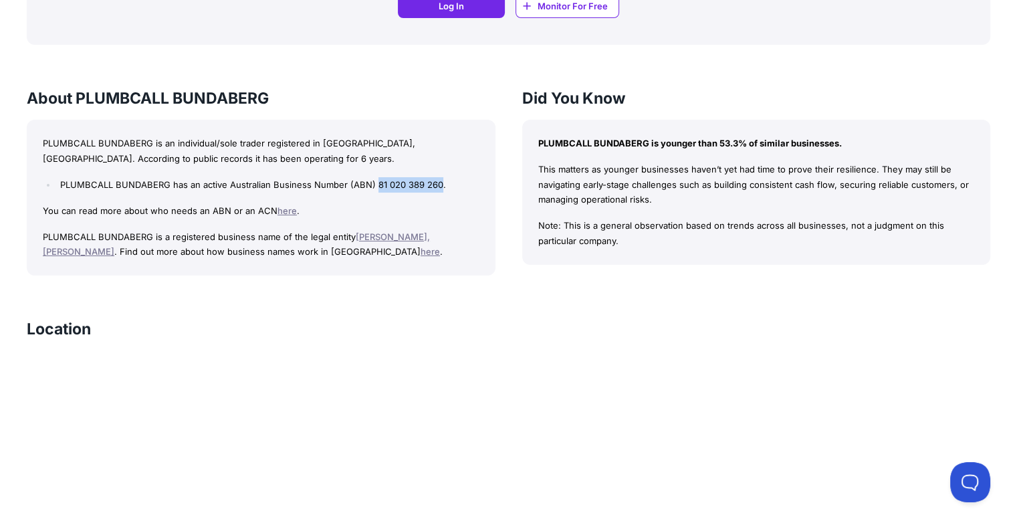  I want to click on p: You can read more about who needs an ABN or an ACN ., so click(261, 211).